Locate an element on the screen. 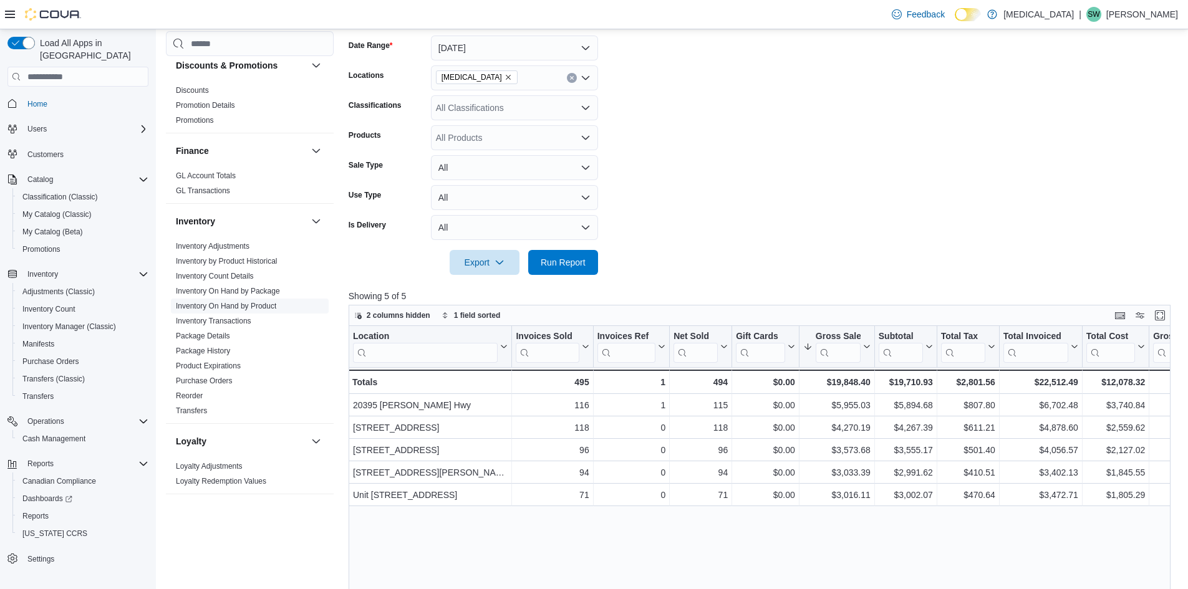 This screenshot has height=589, width=1188. button: Total Tax is located at coordinates (968, 347).